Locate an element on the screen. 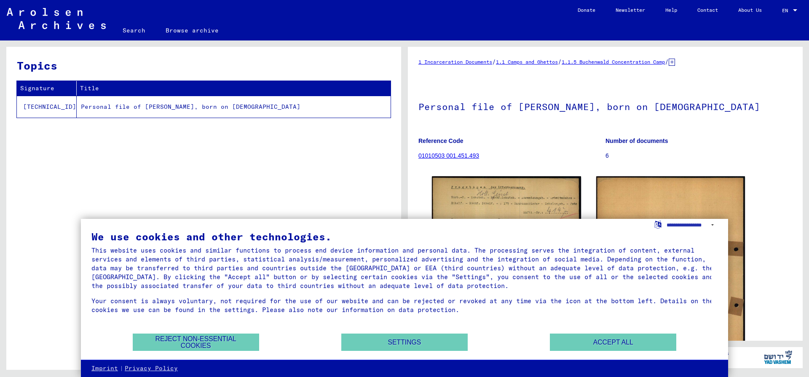 The height and width of the screenshot is (377, 809). h3: Topics is located at coordinates (204, 65).